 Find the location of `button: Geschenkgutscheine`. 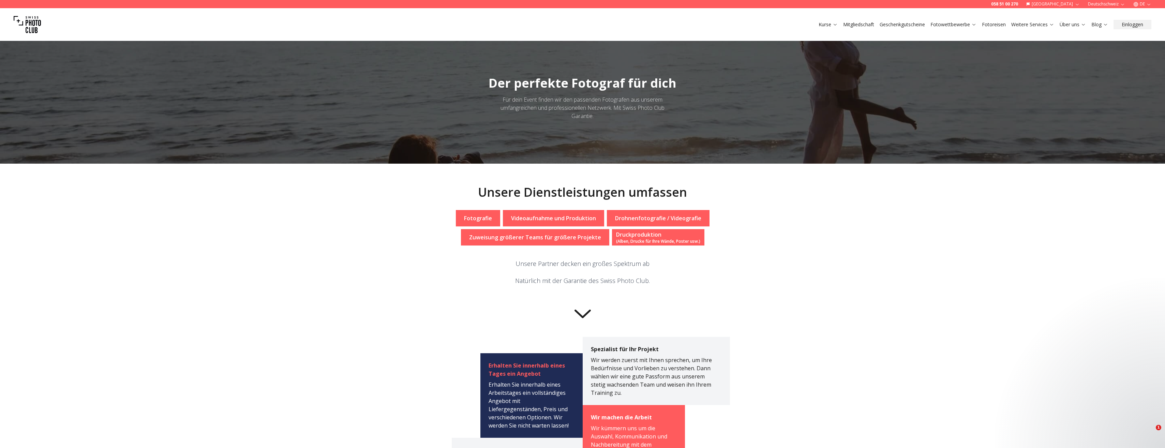

button: Geschenkgutscheine is located at coordinates (902, 25).